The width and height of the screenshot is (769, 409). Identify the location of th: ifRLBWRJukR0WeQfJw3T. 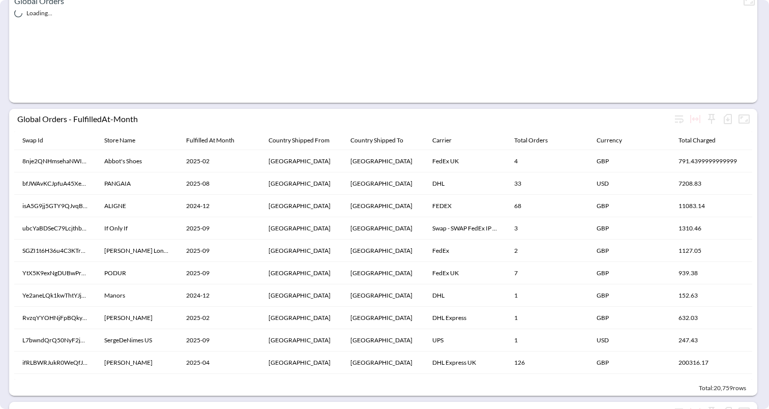
(55, 363).